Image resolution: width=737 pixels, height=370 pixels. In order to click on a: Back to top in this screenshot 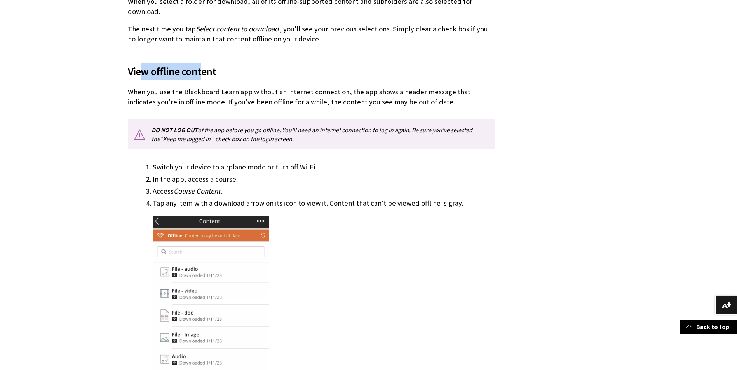, I will do `click(708, 327)`.